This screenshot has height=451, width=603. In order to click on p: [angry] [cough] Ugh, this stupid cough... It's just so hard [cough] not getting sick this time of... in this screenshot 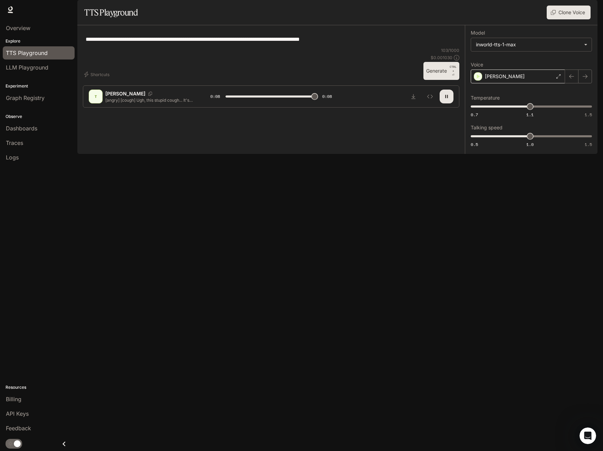, I will do `click(150, 100)`.